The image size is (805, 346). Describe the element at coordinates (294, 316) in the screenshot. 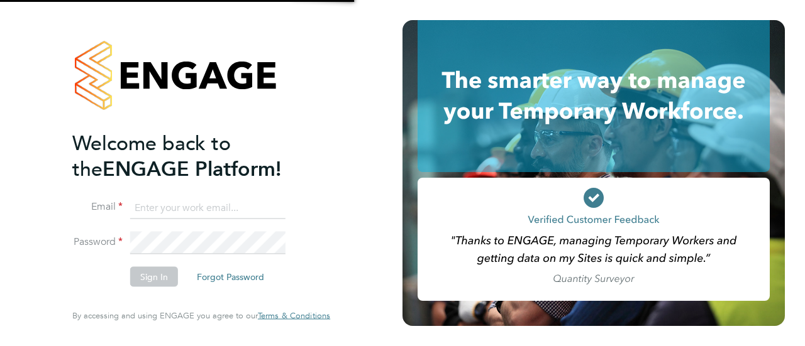

I see `span: Terms & Conditions` at that location.